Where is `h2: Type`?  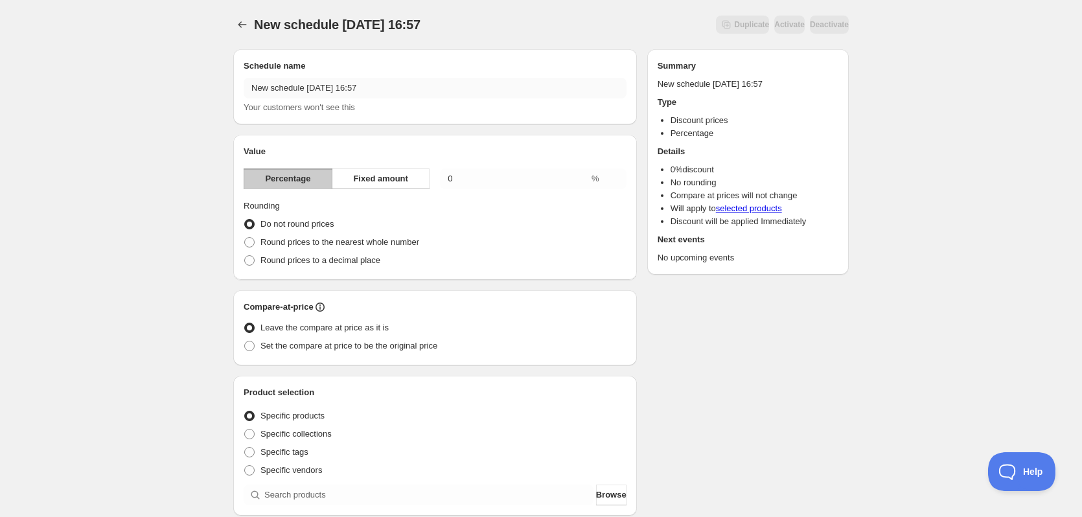 h2: Type is located at coordinates (748, 102).